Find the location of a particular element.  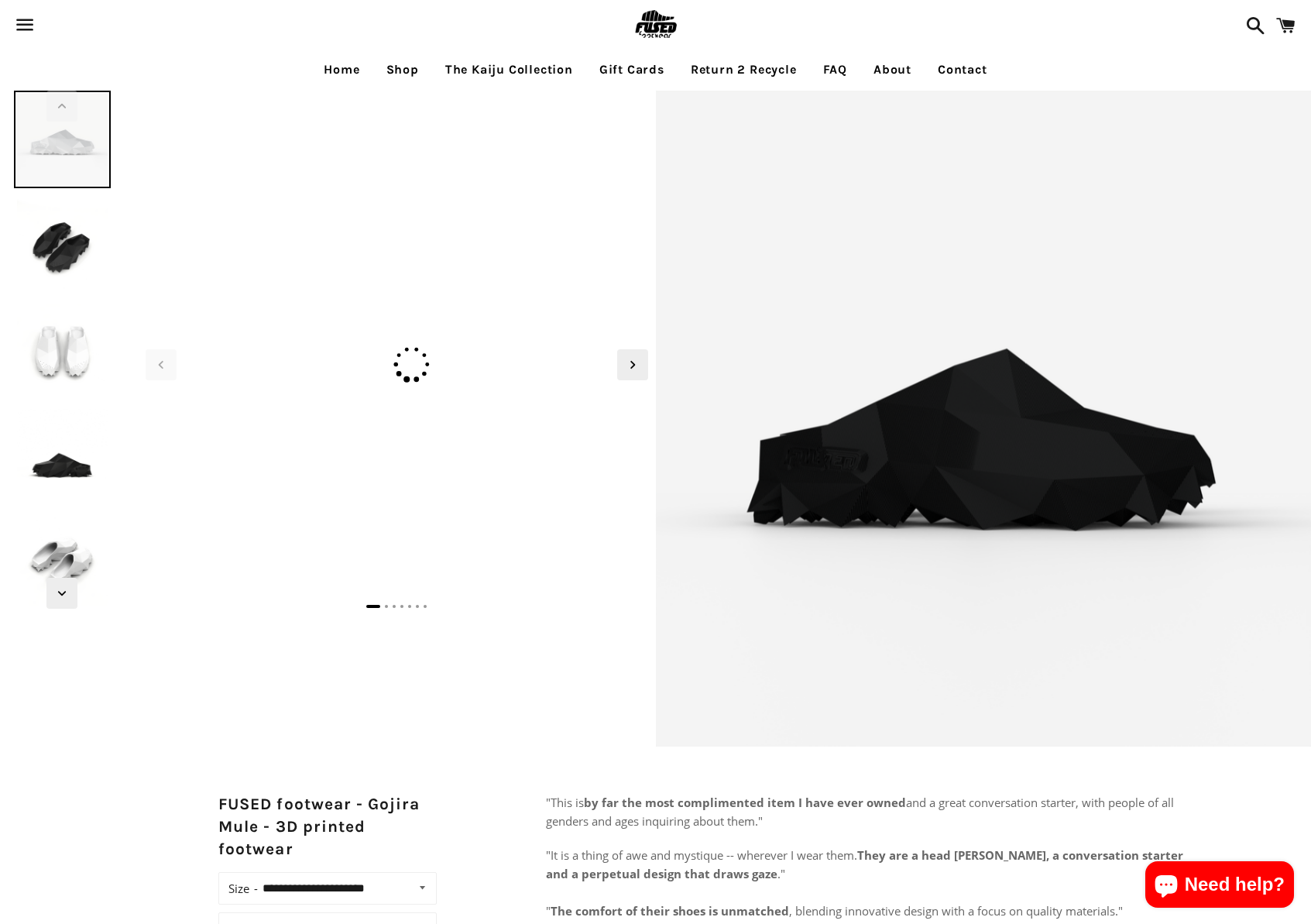

span: , blending innovative design with a focus on quality materials." is located at coordinates (956, 910).